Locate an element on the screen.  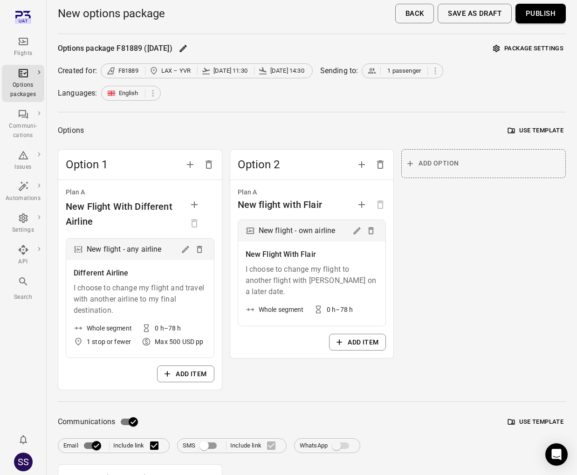
label: WhatsApp integration not set up. Contact Plan3 to enable this feature is located at coordinates (327, 445).